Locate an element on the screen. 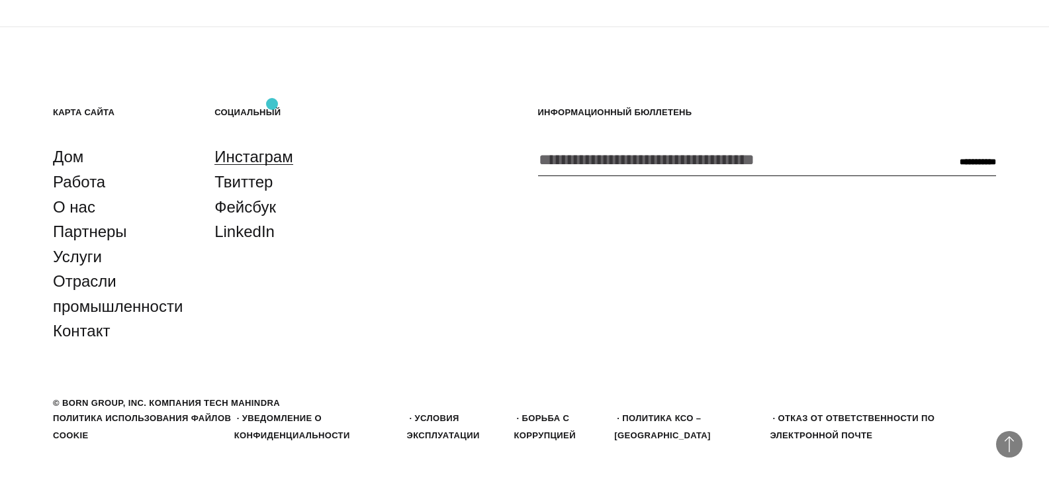 The height and width of the screenshot is (484, 1049). a: Партнеры is located at coordinates (90, 232).